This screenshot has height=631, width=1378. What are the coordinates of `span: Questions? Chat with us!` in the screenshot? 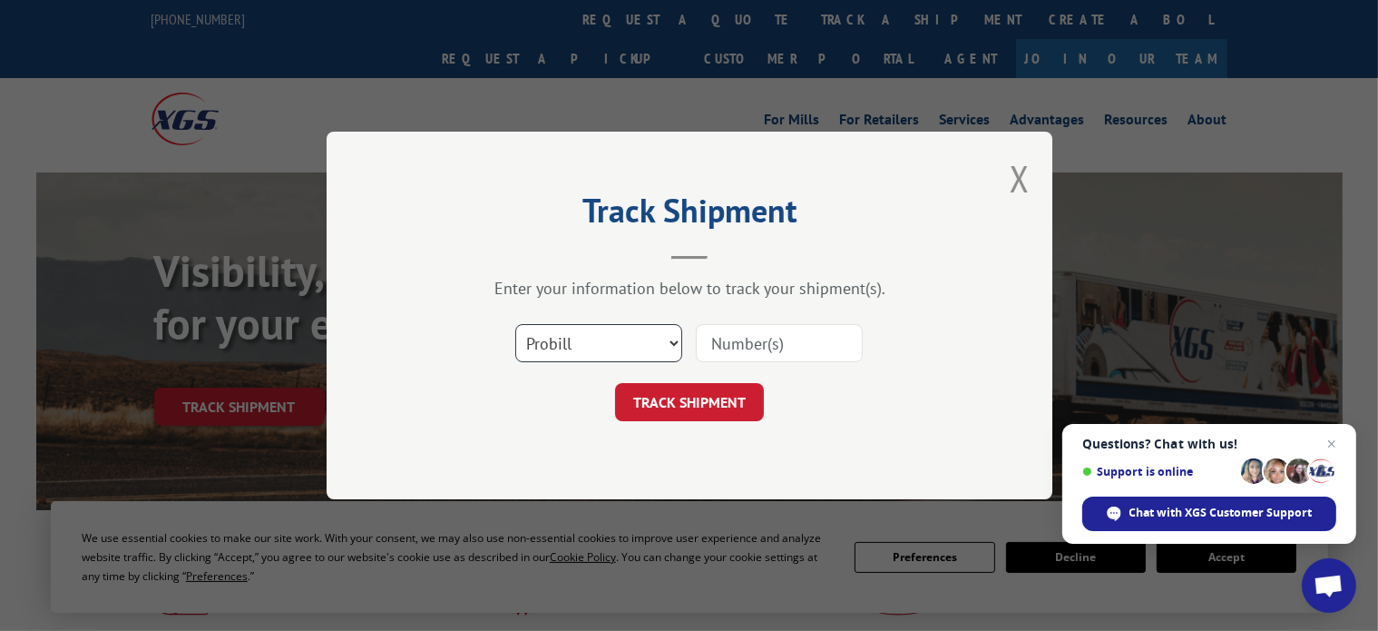 It's located at (1209, 444).